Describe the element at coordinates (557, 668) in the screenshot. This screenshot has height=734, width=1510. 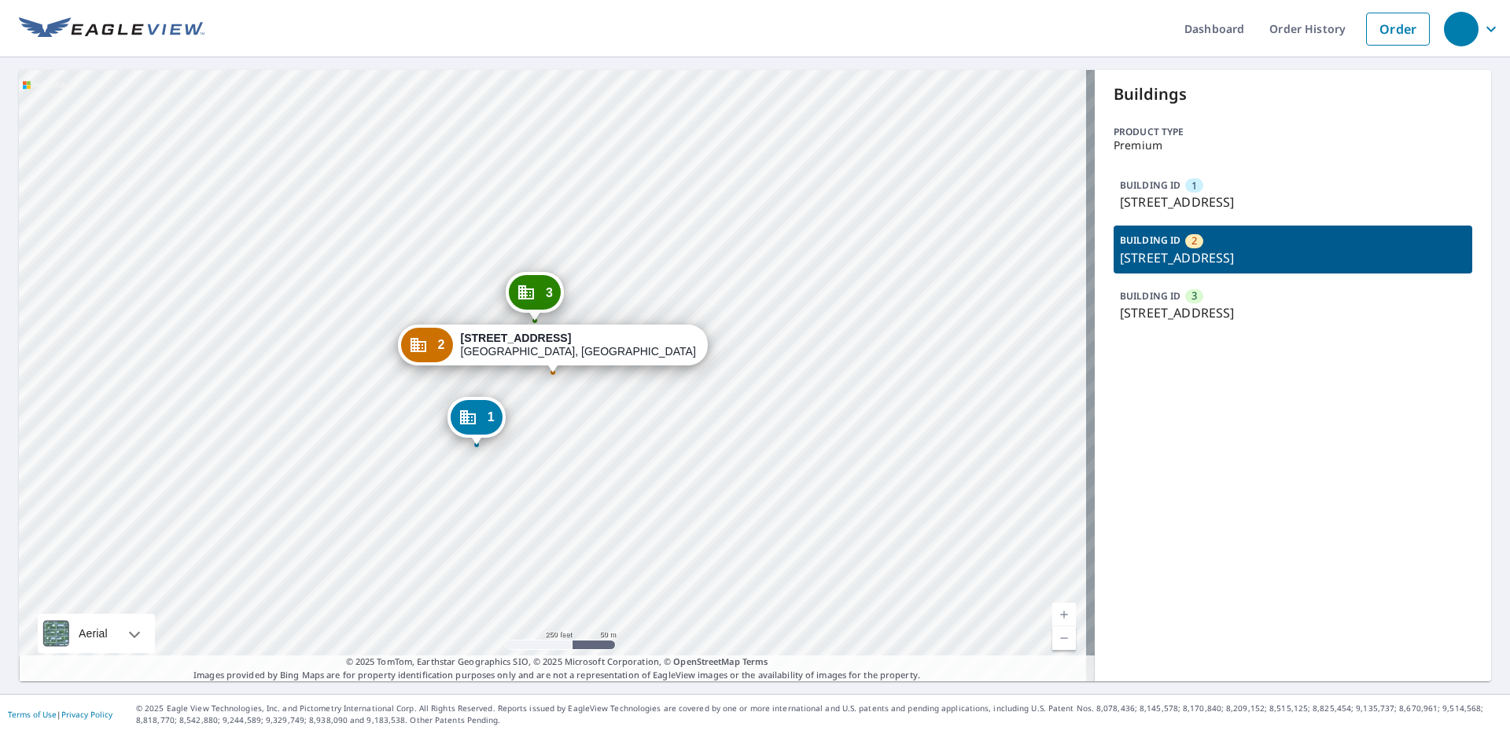
I see `p: Images provided by Bing Maps are for property identification purposes only and are not a represen...` at that location.